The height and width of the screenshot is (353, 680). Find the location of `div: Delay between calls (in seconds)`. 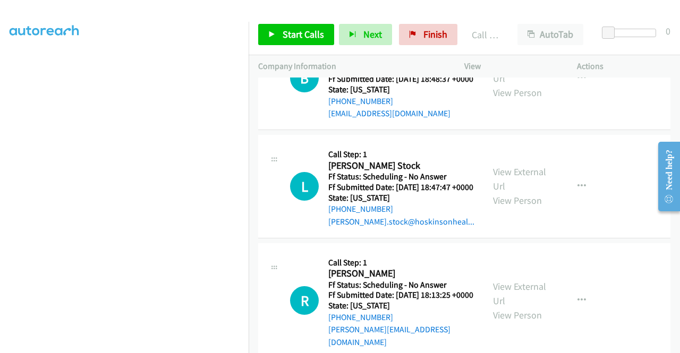

div: Delay between calls (in seconds) is located at coordinates (631, 33).